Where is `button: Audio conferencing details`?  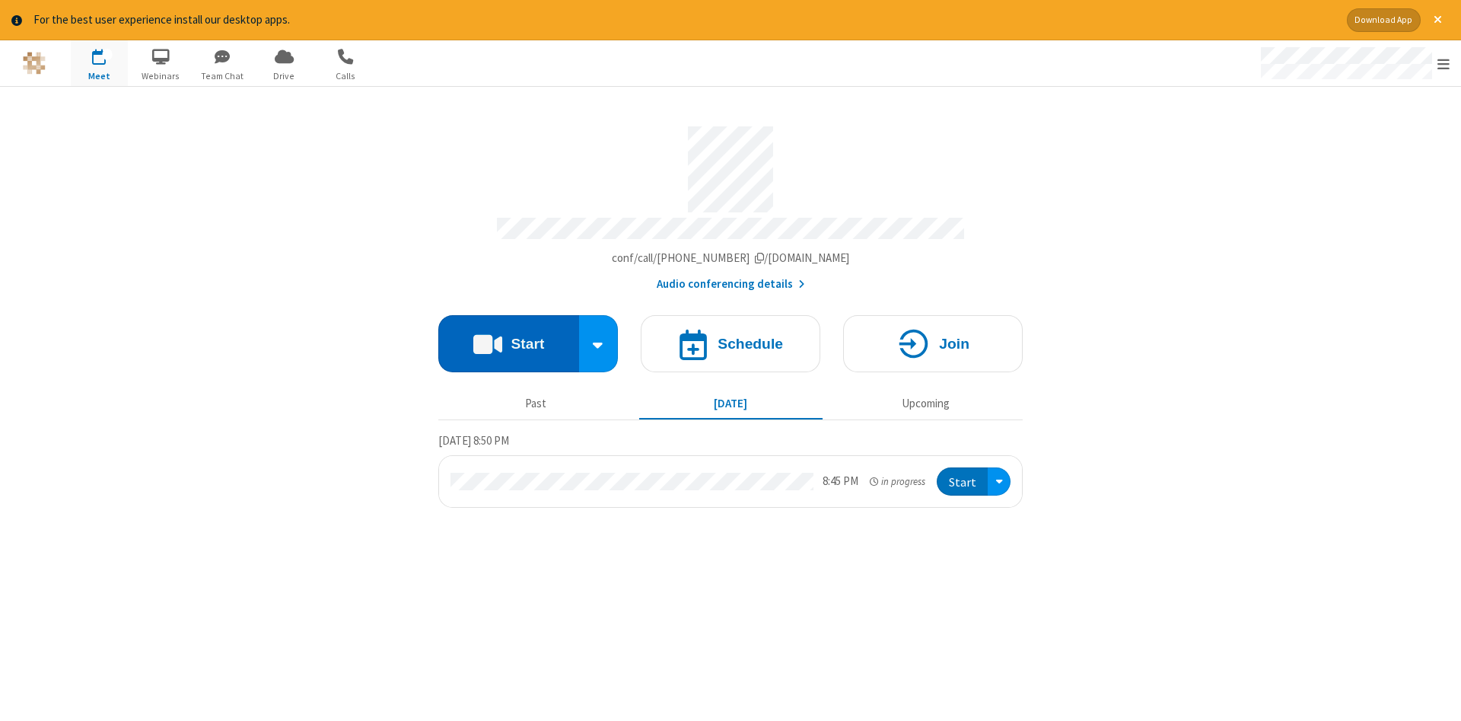 button: Audio conferencing details is located at coordinates (731, 284).